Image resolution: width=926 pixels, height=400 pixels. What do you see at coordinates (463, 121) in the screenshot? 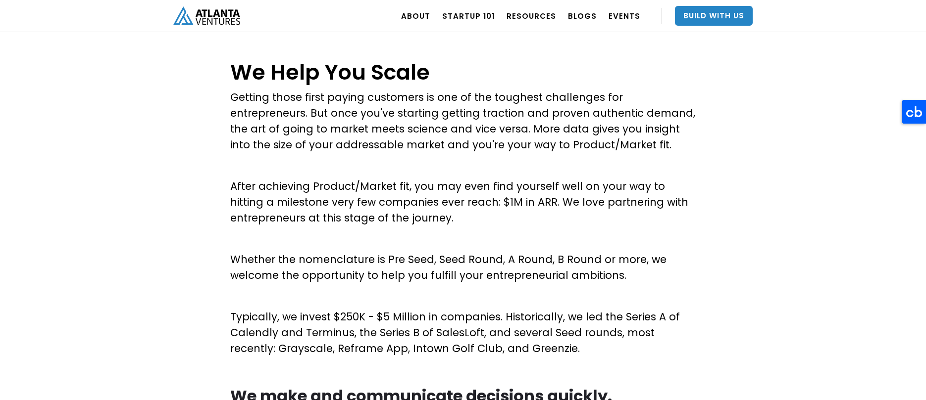
I see `p: Getting those first paying customers is one of the toughest challenges for entrepreneurs. But onc...` at bounding box center [463, 121].